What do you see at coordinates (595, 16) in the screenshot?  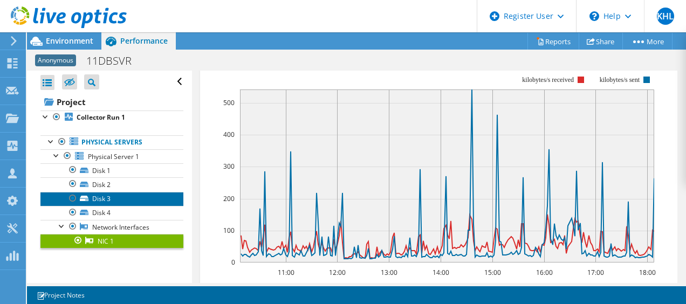 I see `svg: \n` at bounding box center [595, 16].